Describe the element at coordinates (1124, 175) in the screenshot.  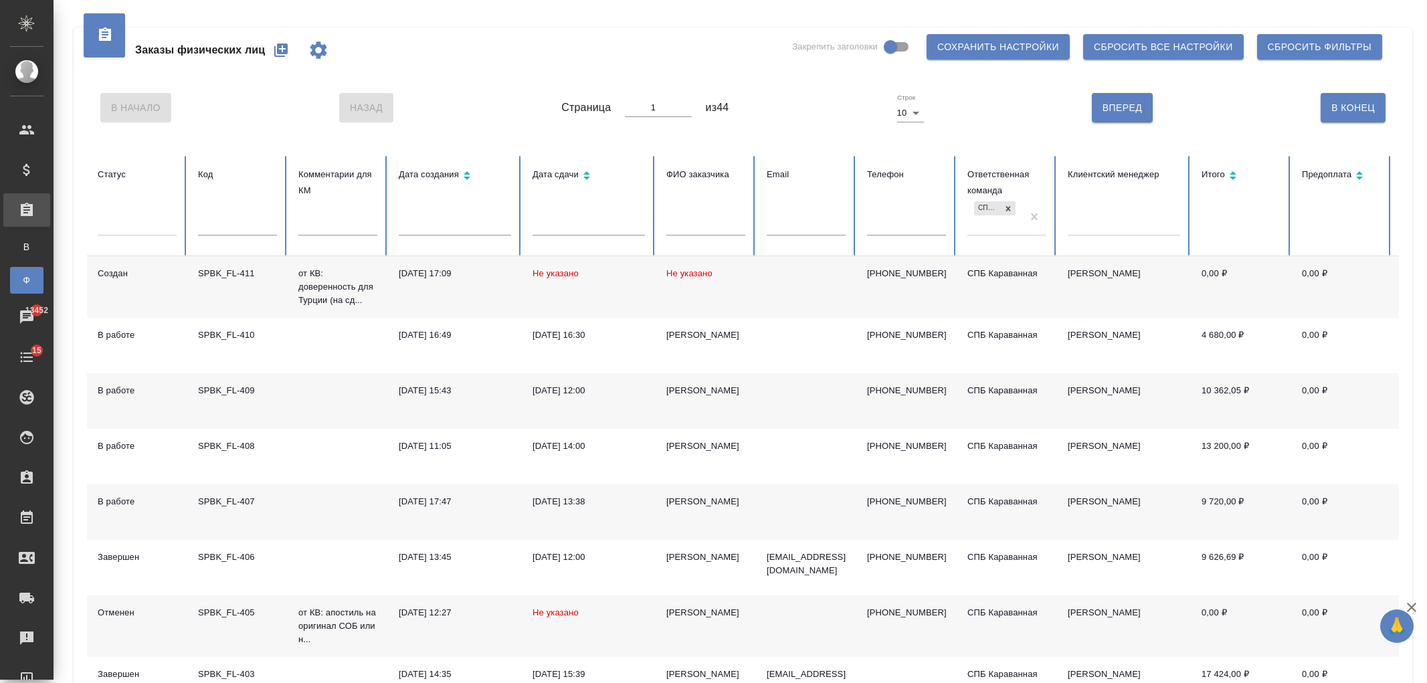
I see `div: Клиентский менеджер` at that location.